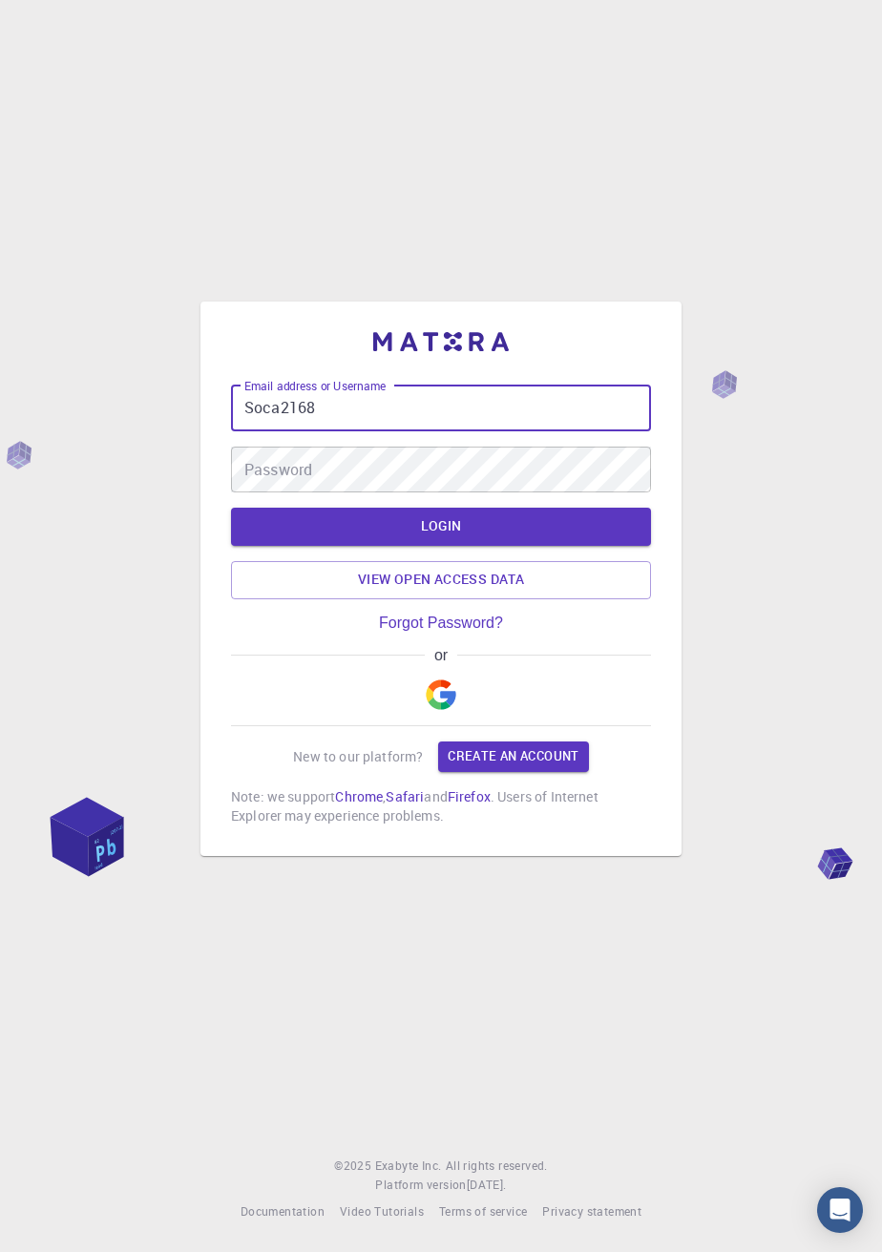 Image resolution: width=882 pixels, height=1252 pixels. Describe the element at coordinates (483, 1212) in the screenshot. I see `a: Terms of service` at that location.